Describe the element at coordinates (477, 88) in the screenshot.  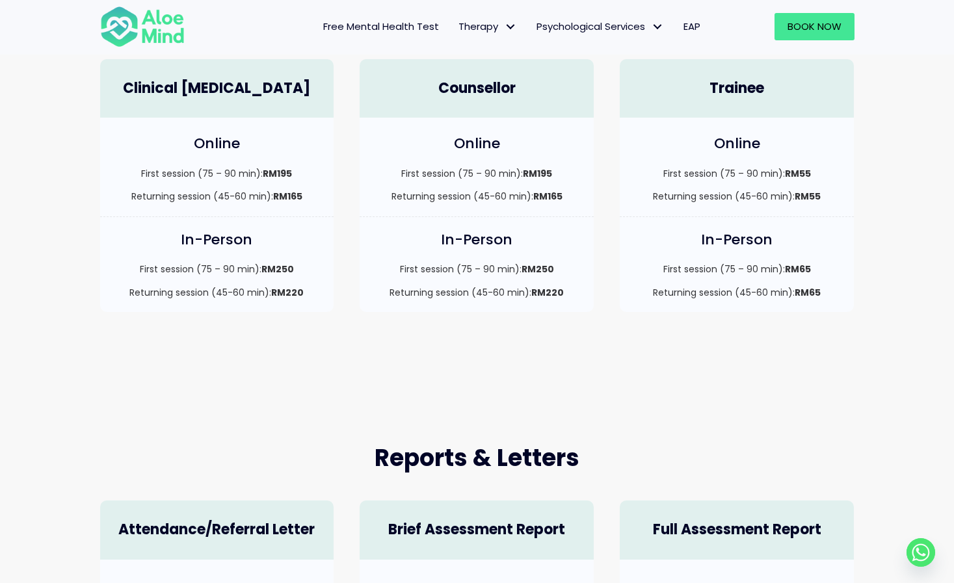
I see `h4: Counsellor` at that location.